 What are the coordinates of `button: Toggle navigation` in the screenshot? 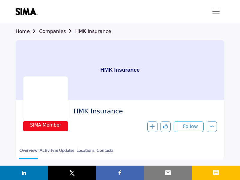 It's located at (216, 11).